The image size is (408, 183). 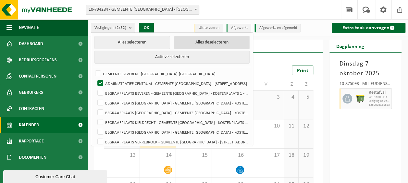 What do you see at coordinates (266, 84) in the screenshot?
I see `td: V` at bounding box center [266, 84].